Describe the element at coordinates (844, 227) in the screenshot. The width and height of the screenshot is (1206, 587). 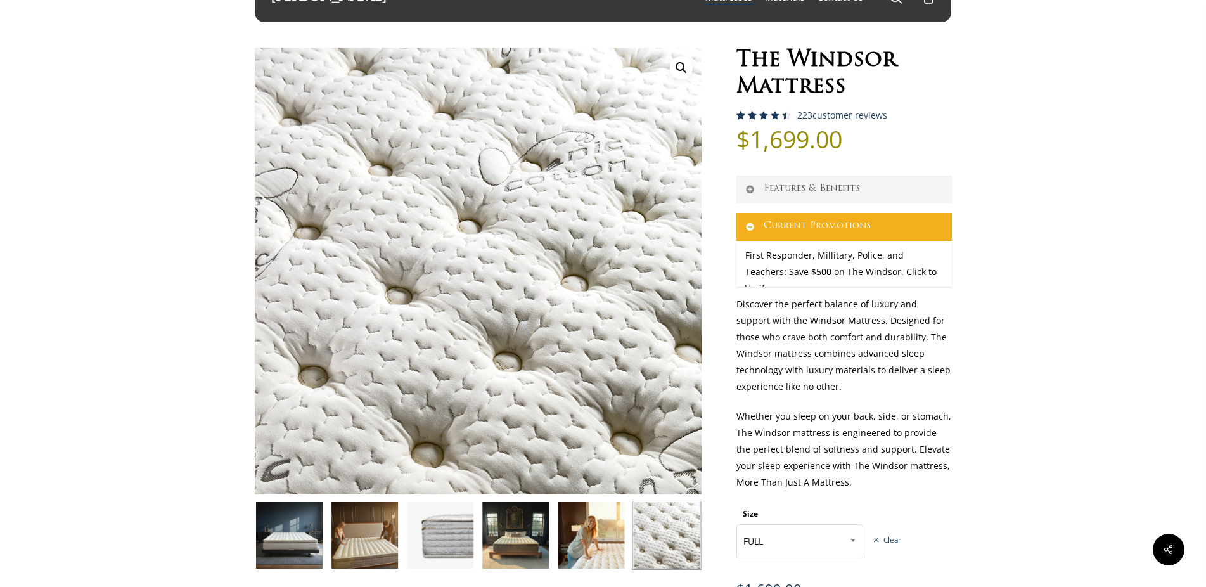
I see `a: Current Promotions` at that location.